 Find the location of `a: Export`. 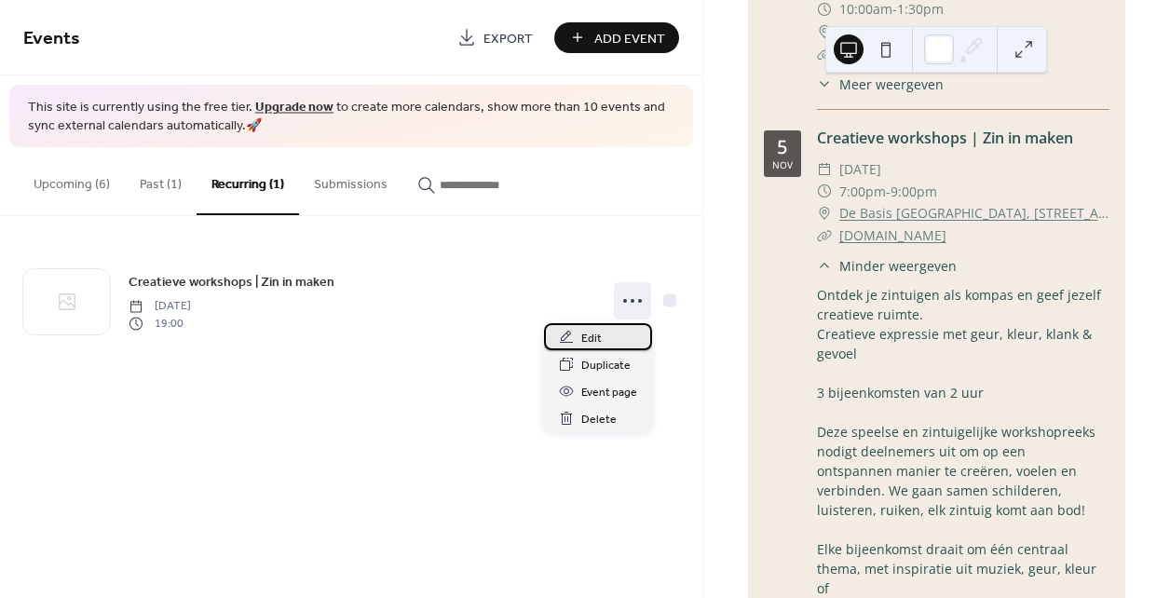

a: Export is located at coordinates (495, 37).